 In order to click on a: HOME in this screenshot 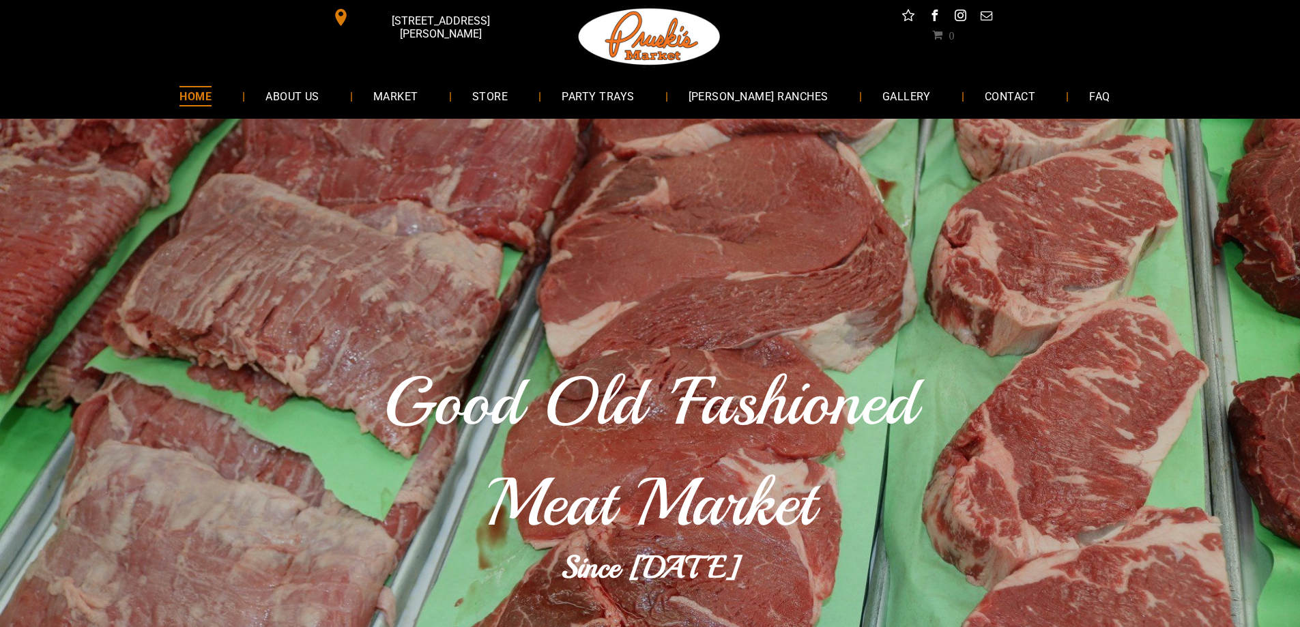, I will do `click(195, 96)`.